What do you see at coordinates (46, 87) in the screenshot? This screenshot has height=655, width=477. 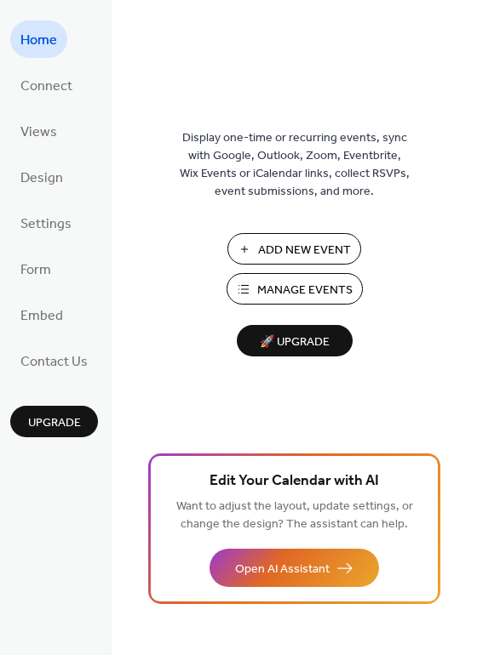 I see `span: Connect` at bounding box center [46, 87].